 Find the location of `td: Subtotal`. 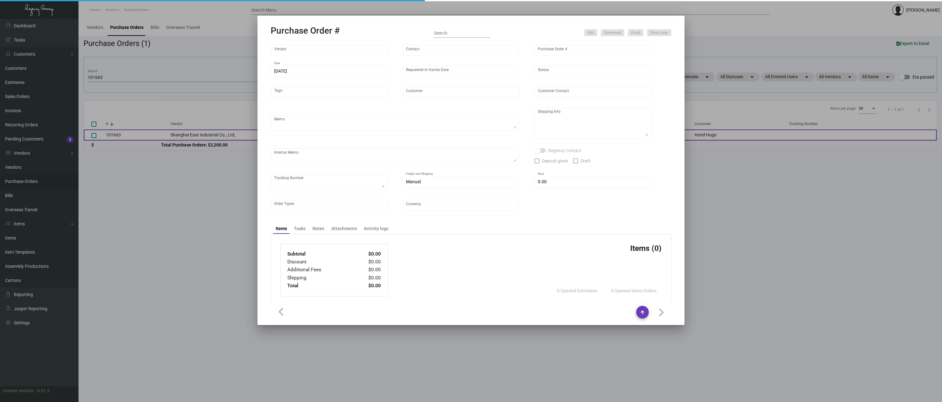

td: Subtotal is located at coordinates (321, 254).